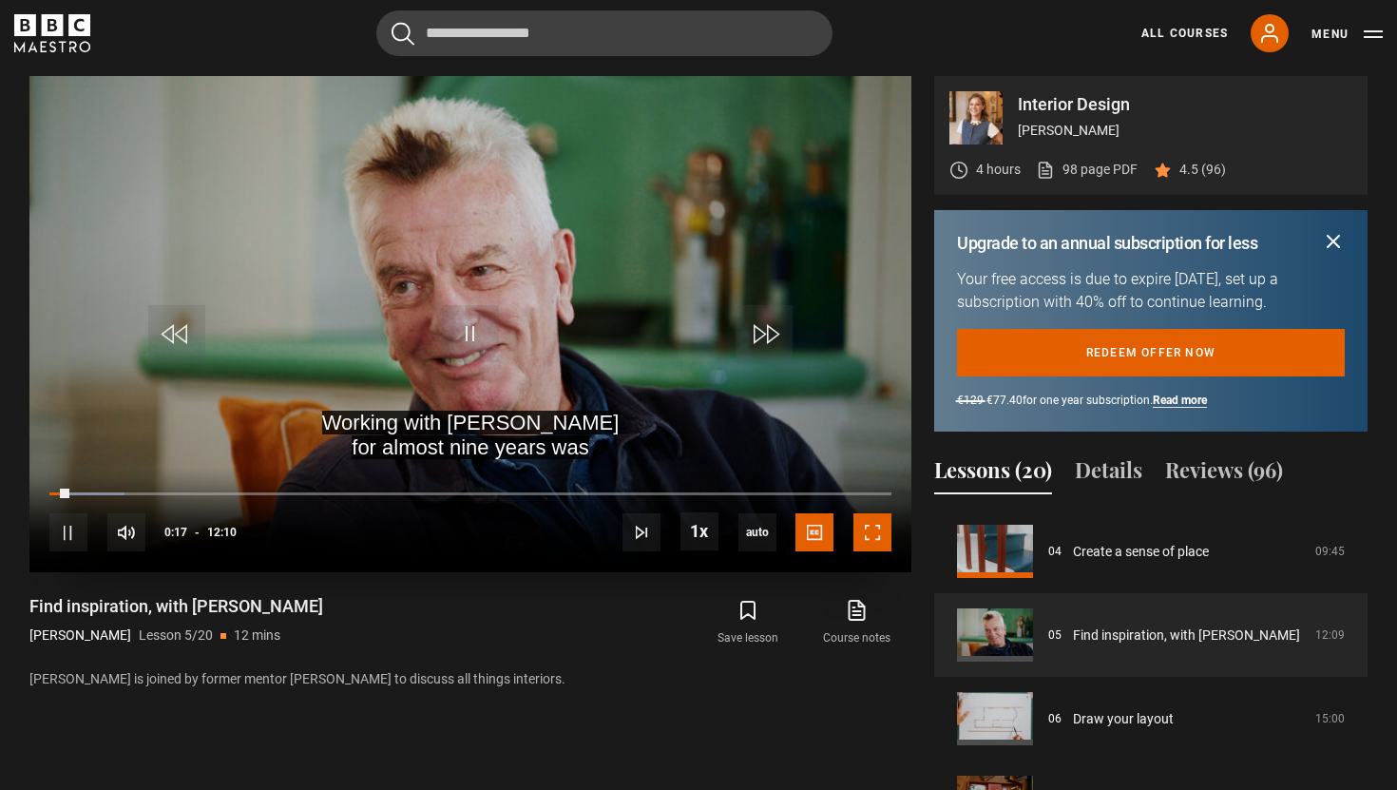 This screenshot has height=790, width=1397. I want to click on button: Playback Rate, so click(700, 531).